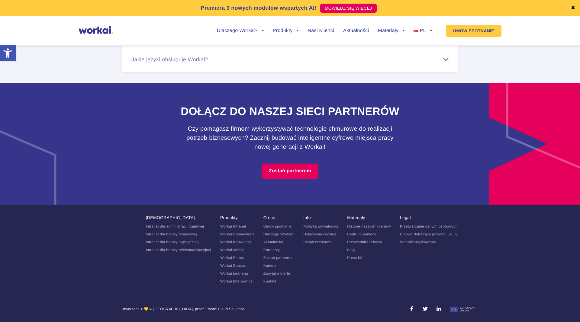 The height and width of the screenshot is (322, 580). Describe the element at coordinates (270, 281) in the screenshot. I see `a: Kontakt` at that location.